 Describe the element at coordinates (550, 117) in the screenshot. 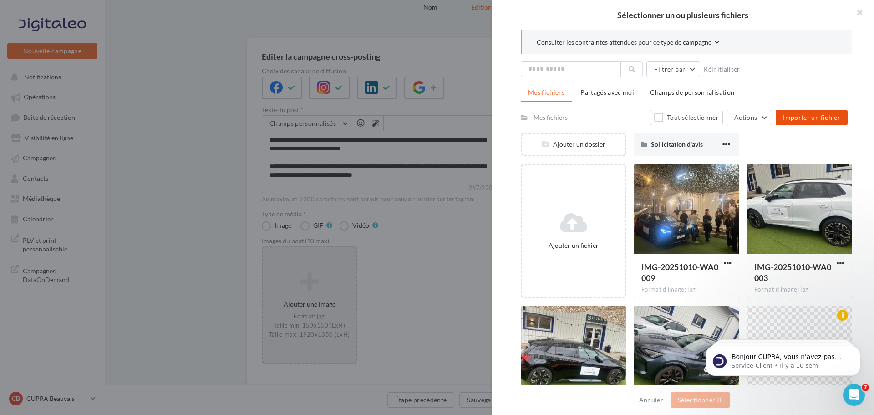

I see `div: Mes fichiers` at that location.